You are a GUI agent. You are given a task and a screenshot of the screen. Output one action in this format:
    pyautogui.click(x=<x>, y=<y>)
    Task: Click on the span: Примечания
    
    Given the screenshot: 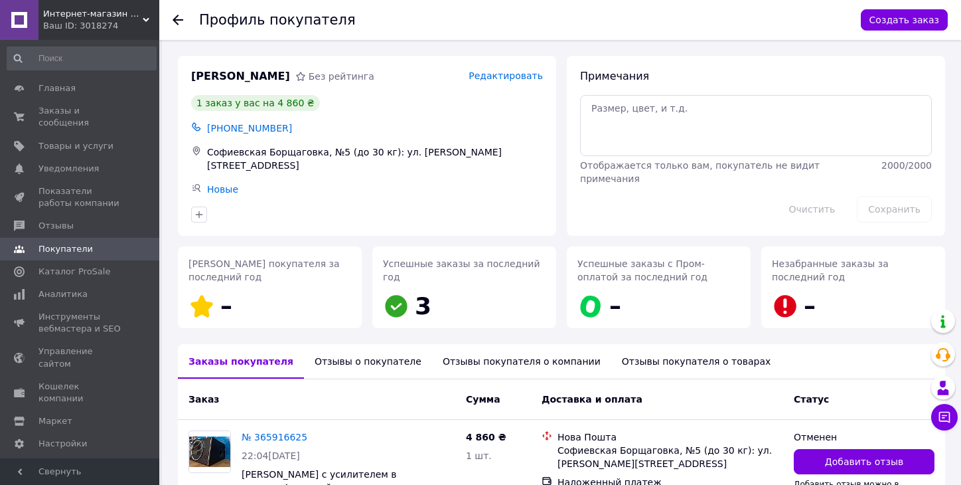 What is the action you would take?
    pyautogui.click(x=615, y=76)
    